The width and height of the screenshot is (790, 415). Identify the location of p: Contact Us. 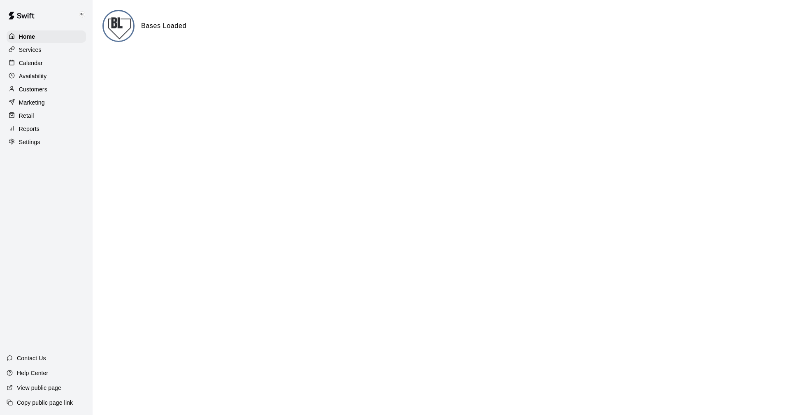
(31, 358).